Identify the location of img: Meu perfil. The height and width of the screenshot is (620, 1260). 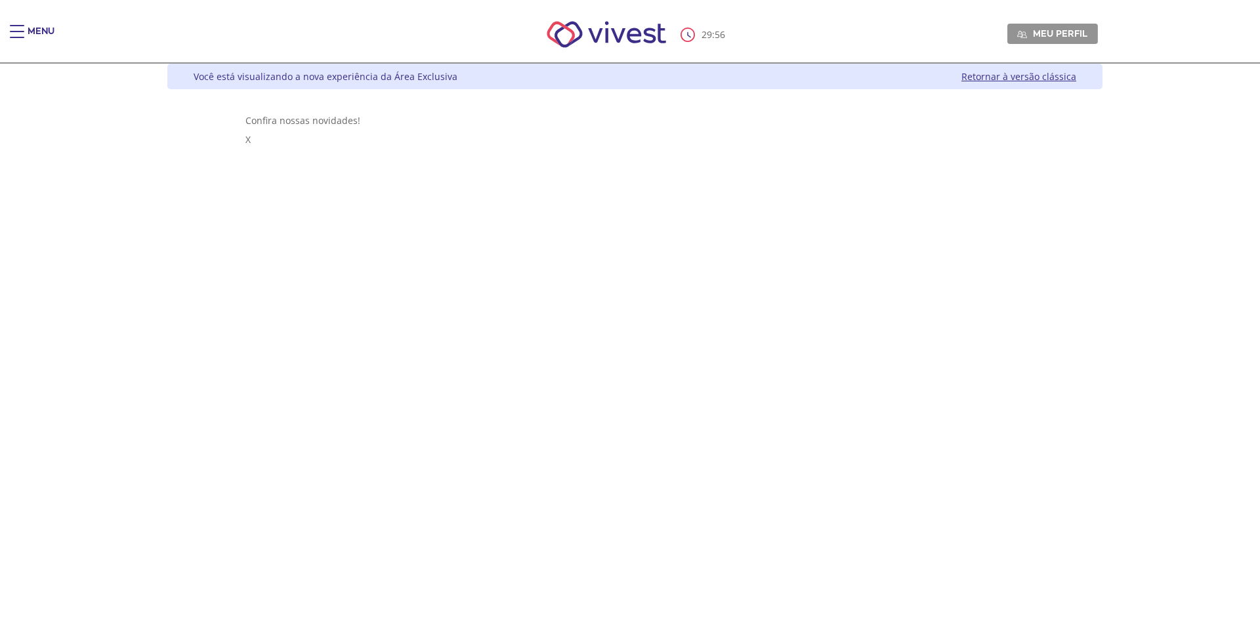
(1022, 34).